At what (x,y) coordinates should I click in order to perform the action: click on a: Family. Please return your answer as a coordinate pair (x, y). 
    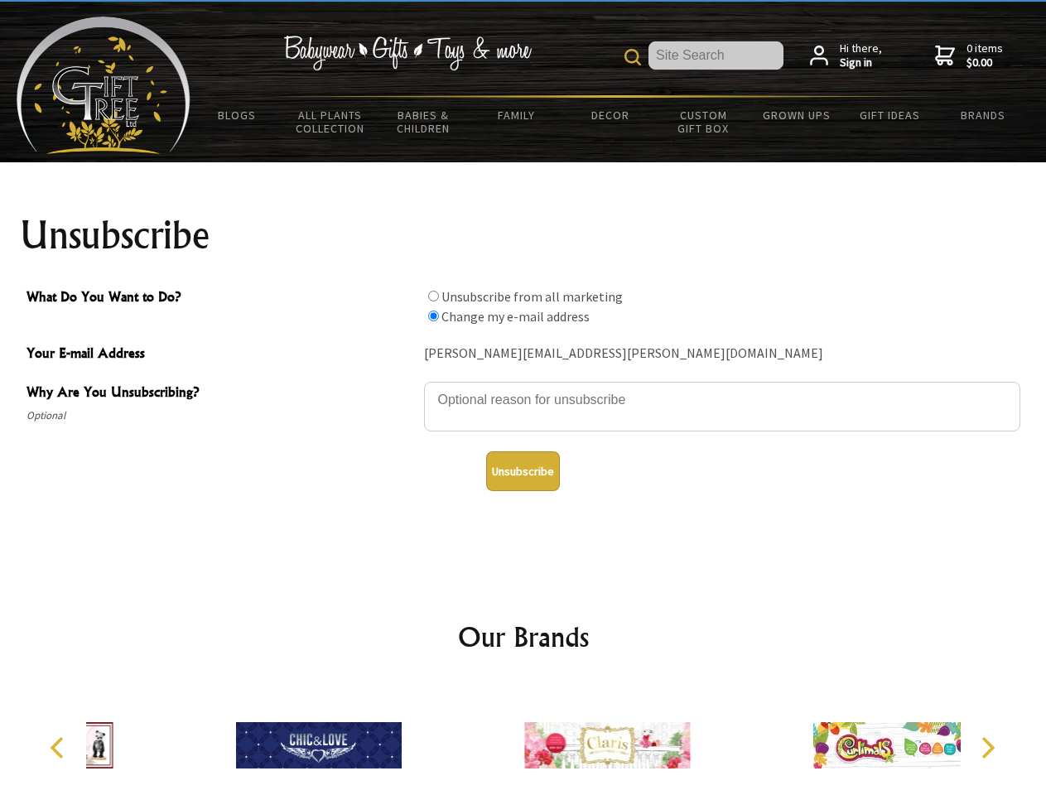
    Looking at the image, I should click on (517, 115).